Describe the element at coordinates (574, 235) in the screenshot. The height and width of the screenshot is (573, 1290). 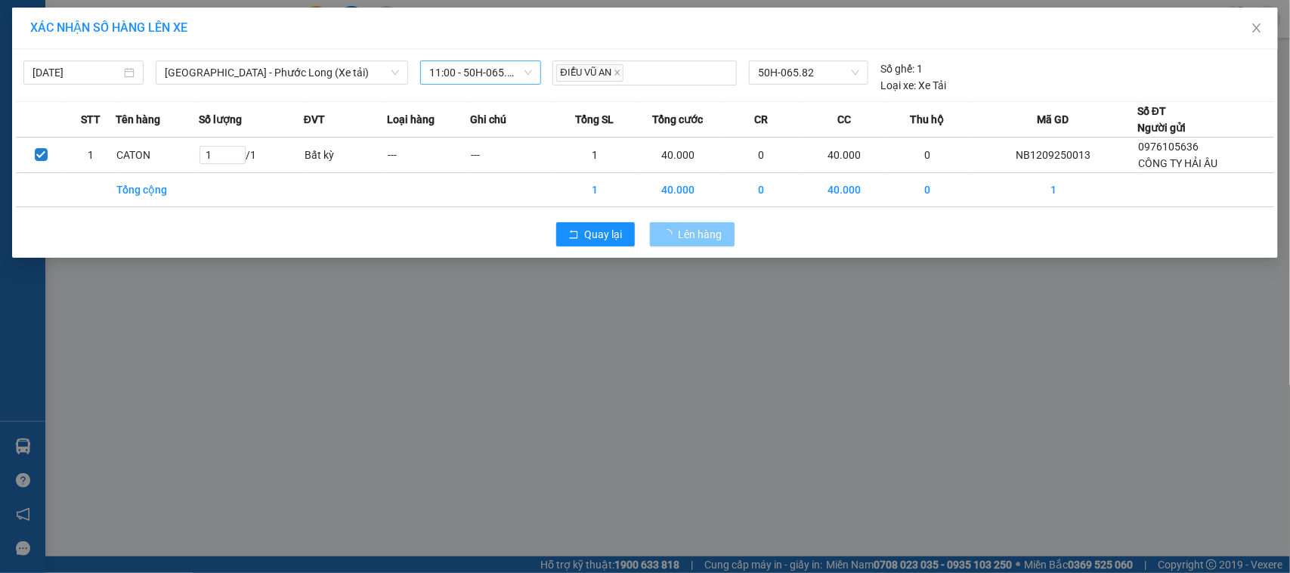
I see `span: rollback` at that location.